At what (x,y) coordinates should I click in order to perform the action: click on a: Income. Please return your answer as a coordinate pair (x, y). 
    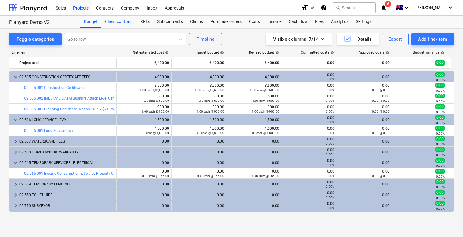
    Looking at the image, I should click on (274, 22).